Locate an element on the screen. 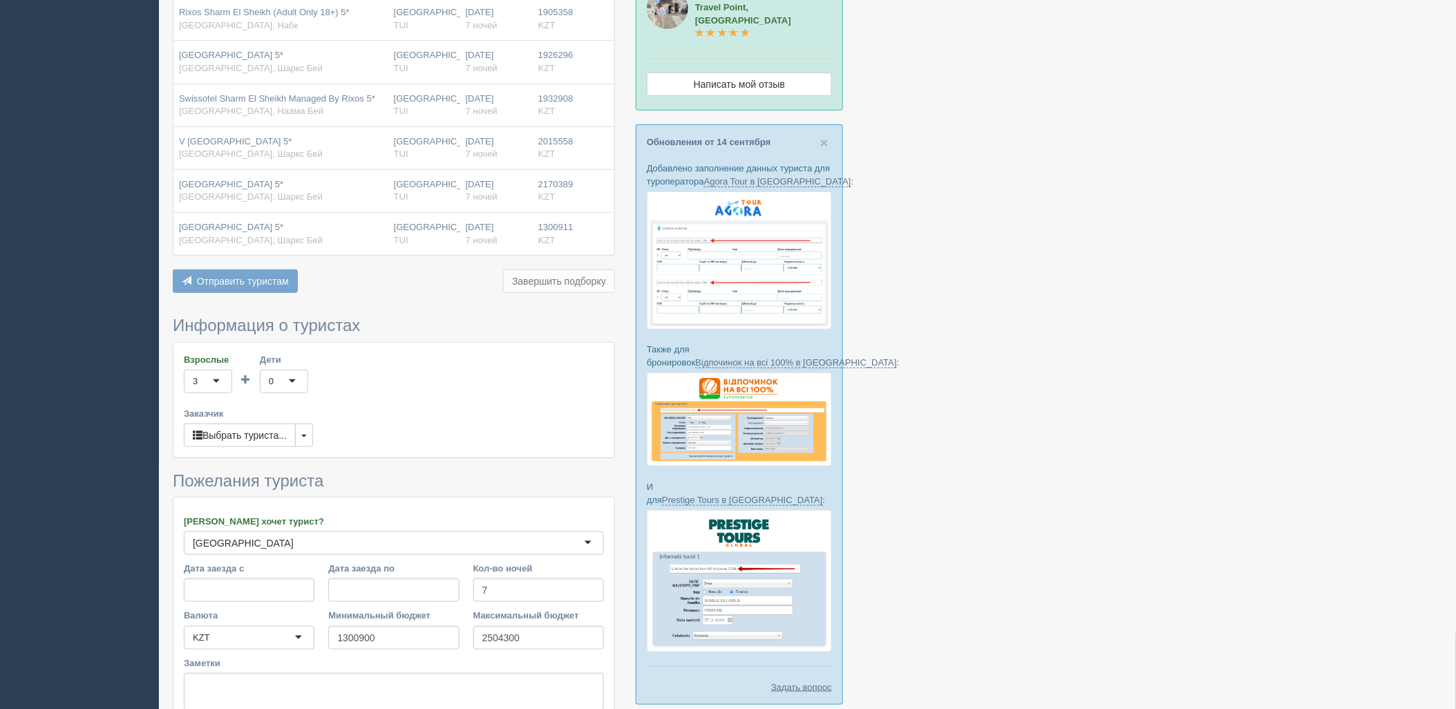 This screenshot has width=1456, height=709. img: agora-tour-%D1%84%D0%BE%D1%80%D0%BC%D0%B0-%D0%B1%D1%80%D0%BE%D0%BD%D1%8E%D0%B2%D0%B0%D0%BD%D0%BD%... is located at coordinates (740, 261).